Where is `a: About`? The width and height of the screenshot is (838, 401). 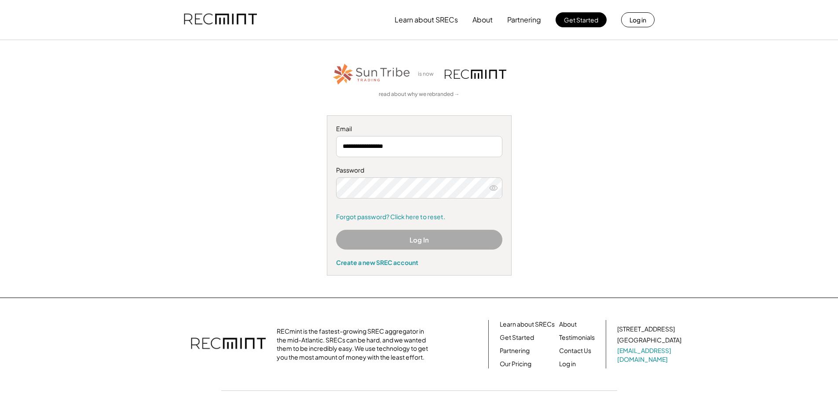 a: About is located at coordinates (568, 324).